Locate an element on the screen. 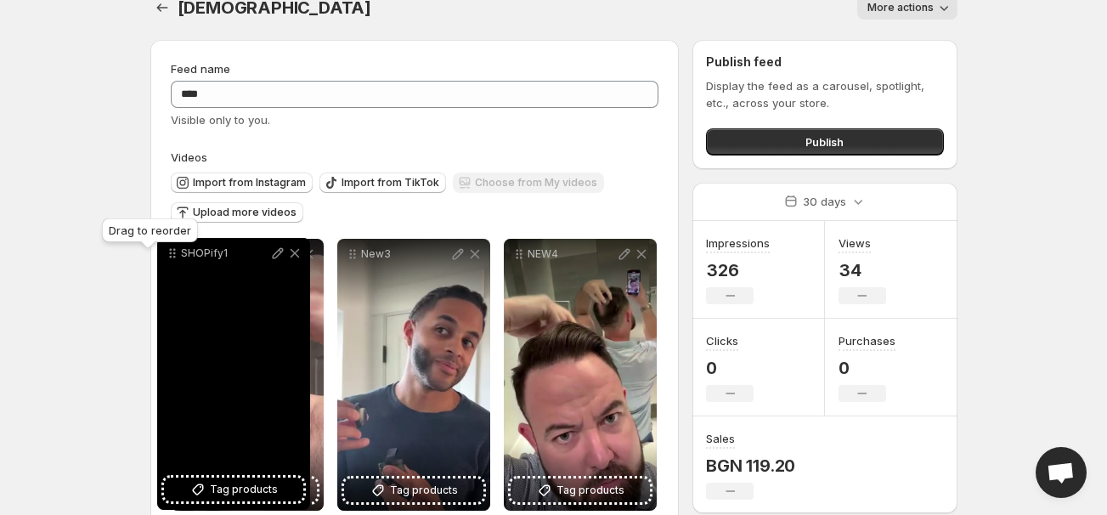 The image size is (1107, 515). div: SHOPify1Tag products is located at coordinates (234, 374).